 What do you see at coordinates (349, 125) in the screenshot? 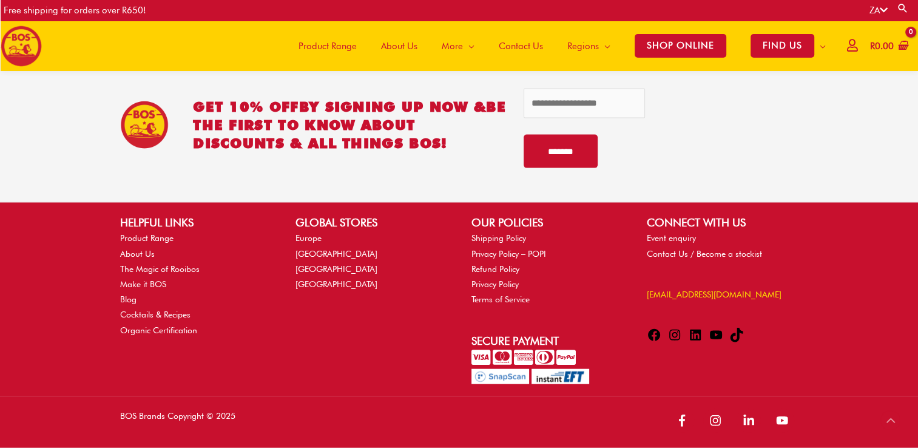
I see `h2: GET 10% OFF be the first to know about discounts & all things BOS!` at bounding box center [349, 125].